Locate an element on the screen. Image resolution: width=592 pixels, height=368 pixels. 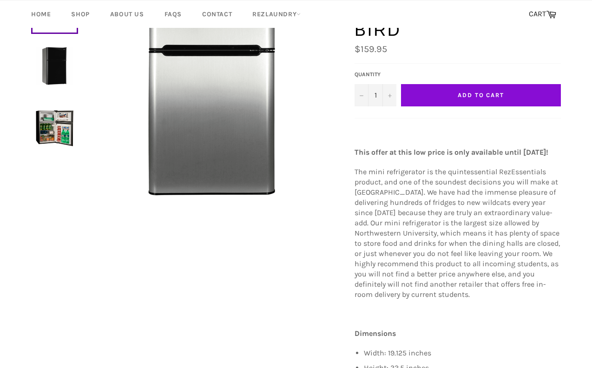
button: Increase quantity is located at coordinates (390, 95).